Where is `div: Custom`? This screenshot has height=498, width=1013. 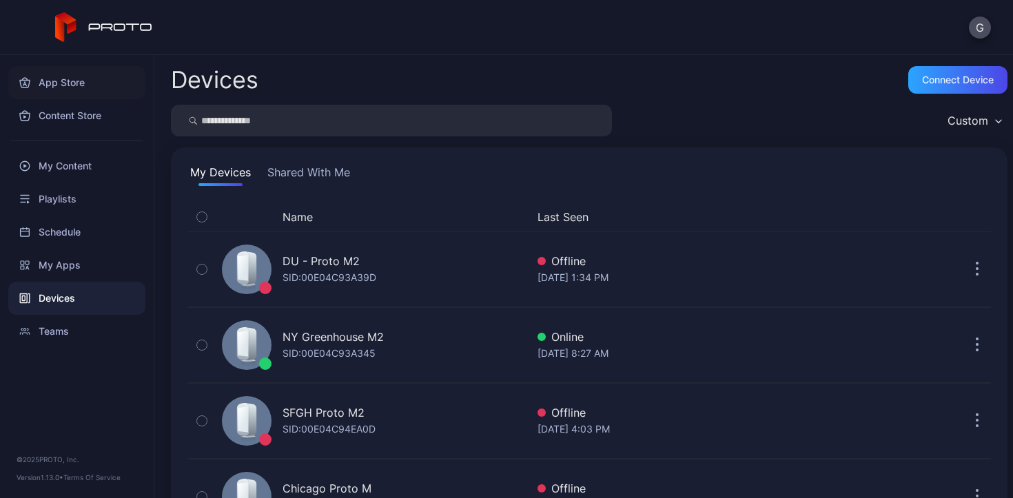
div: Custom is located at coordinates (967, 121).